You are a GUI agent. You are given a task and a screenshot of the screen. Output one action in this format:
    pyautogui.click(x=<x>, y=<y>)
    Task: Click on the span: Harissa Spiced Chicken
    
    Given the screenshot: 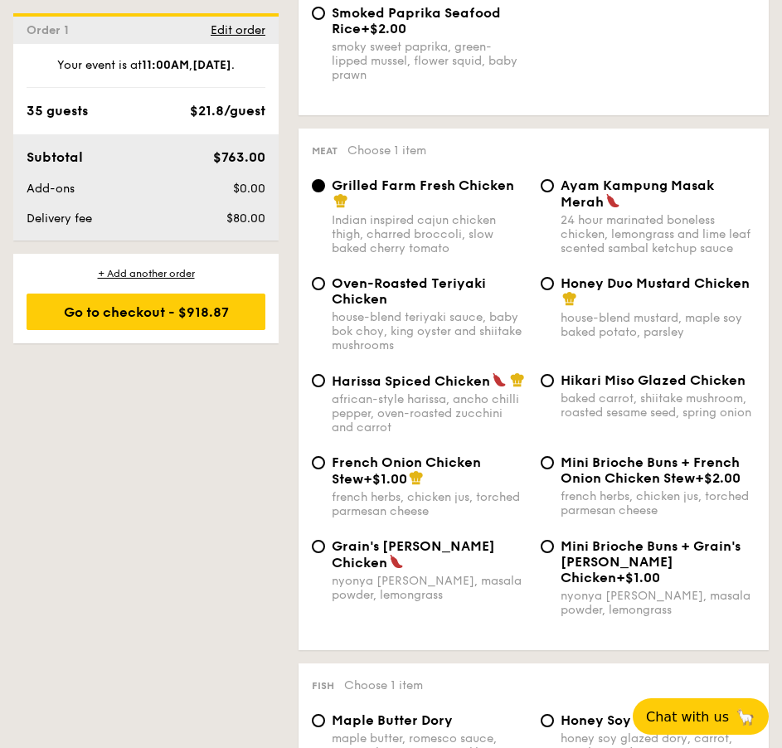 What is the action you would take?
    pyautogui.click(x=411, y=381)
    